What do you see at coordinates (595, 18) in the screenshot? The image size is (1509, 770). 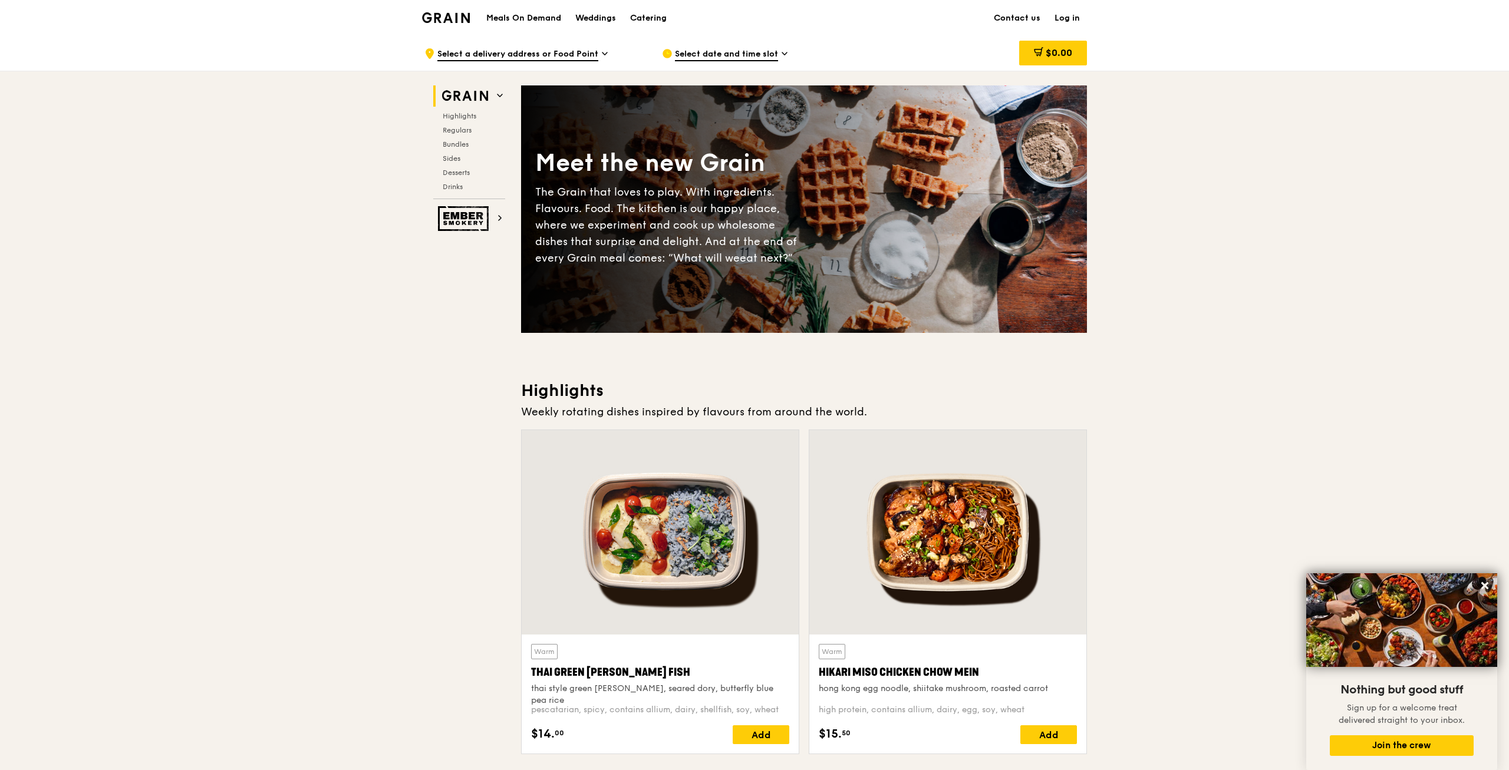 I see `div: Weddings` at bounding box center [595, 18].